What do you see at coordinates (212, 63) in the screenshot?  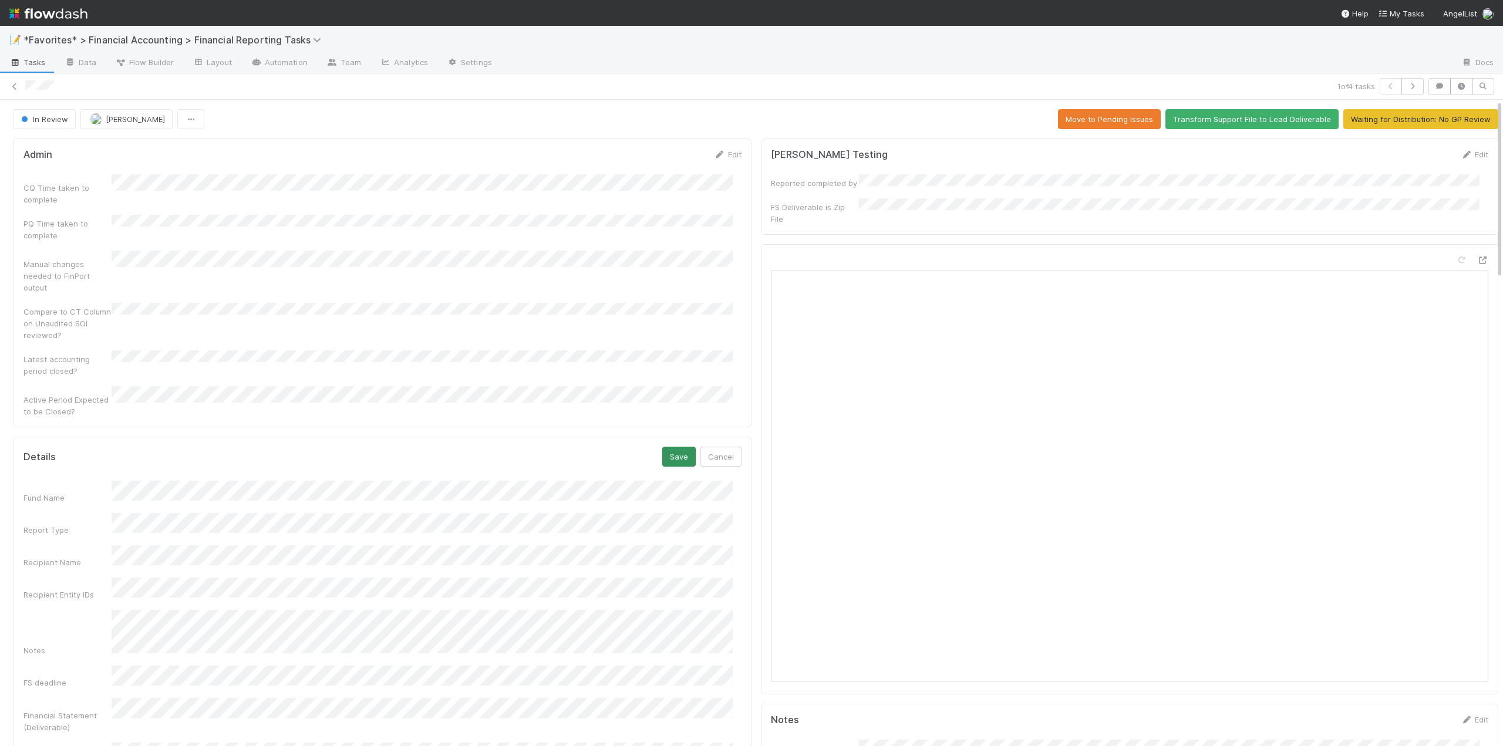 I see `a: Layout` at bounding box center [212, 63].